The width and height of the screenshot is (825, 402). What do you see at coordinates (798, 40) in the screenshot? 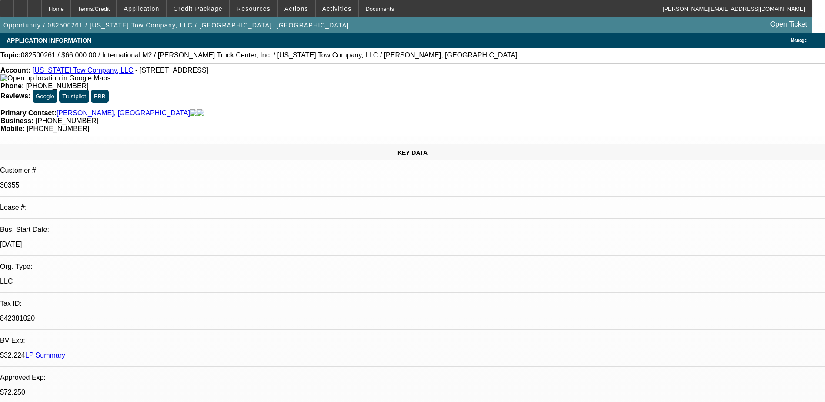
I see `span: Manage` at bounding box center [798, 40].